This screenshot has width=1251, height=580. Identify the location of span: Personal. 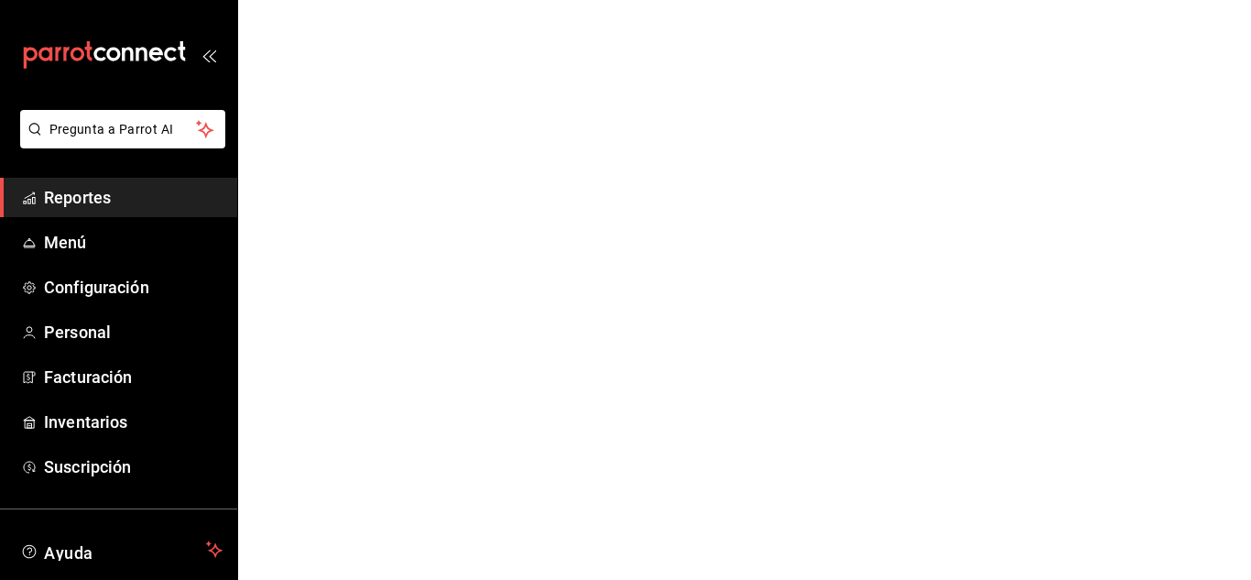
(133, 332).